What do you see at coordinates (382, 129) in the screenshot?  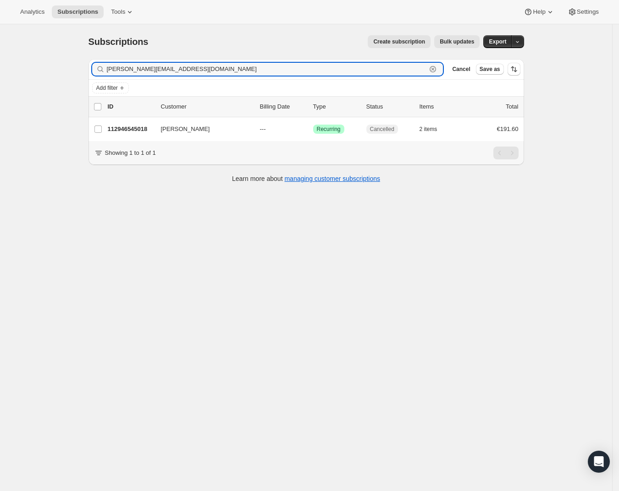 I see `span: Cancelled` at bounding box center [382, 129].